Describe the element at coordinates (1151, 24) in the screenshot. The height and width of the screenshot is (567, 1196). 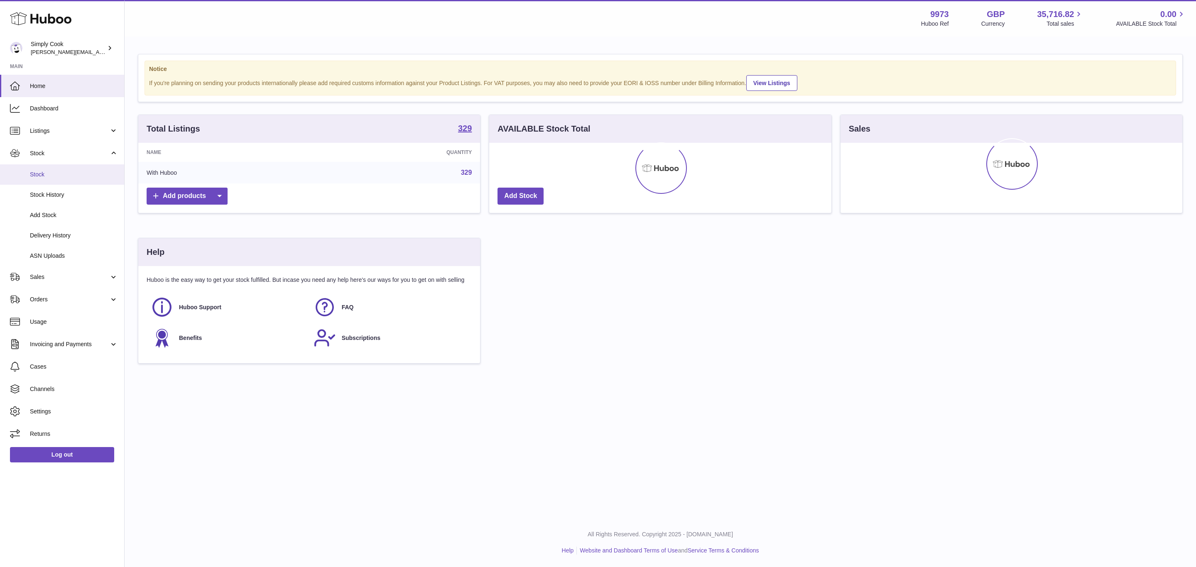
I see `span: AVAILABLE Stock Total` at that location.